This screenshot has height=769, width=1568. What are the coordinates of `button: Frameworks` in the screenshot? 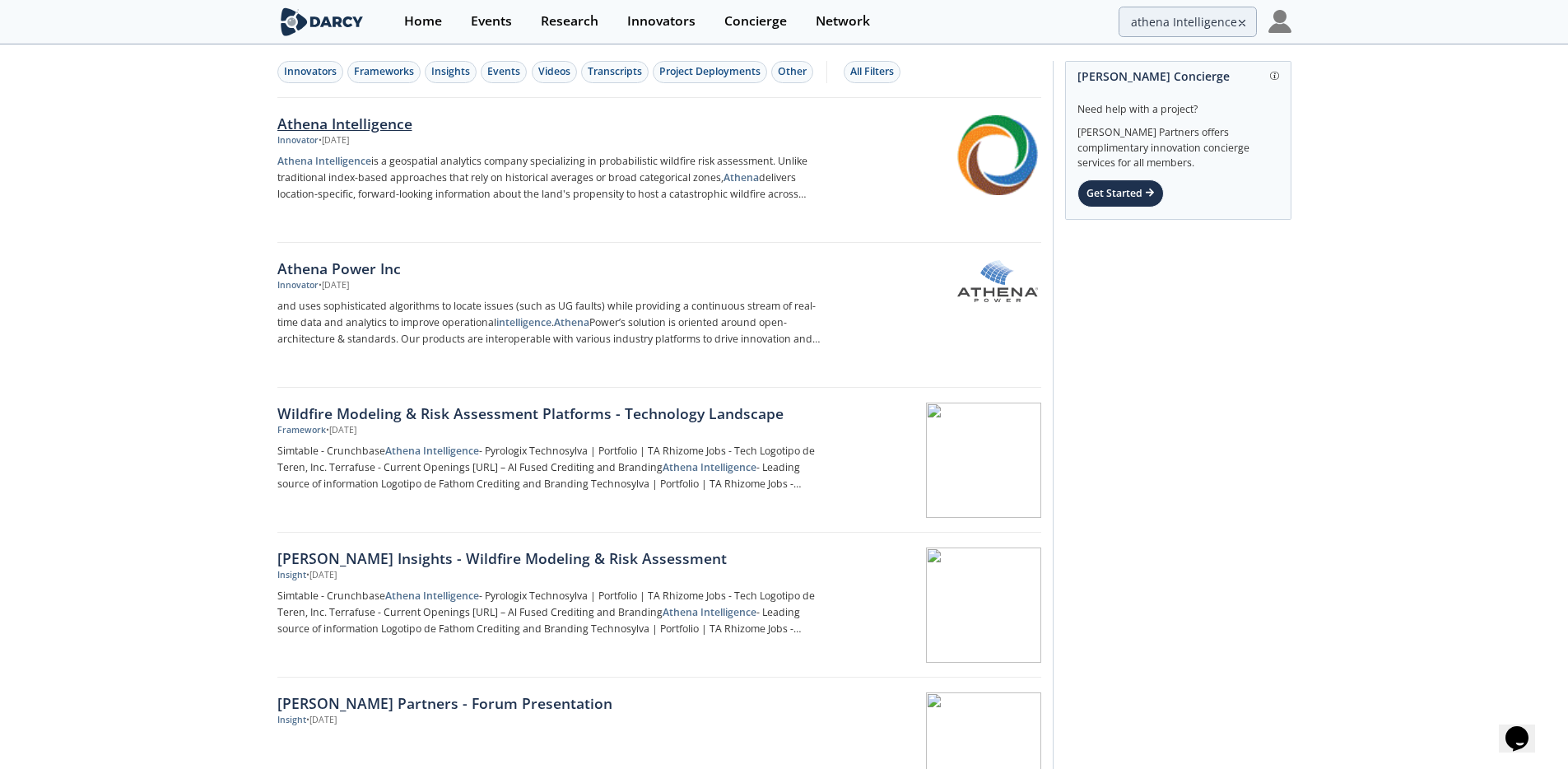 It's located at (383, 72).